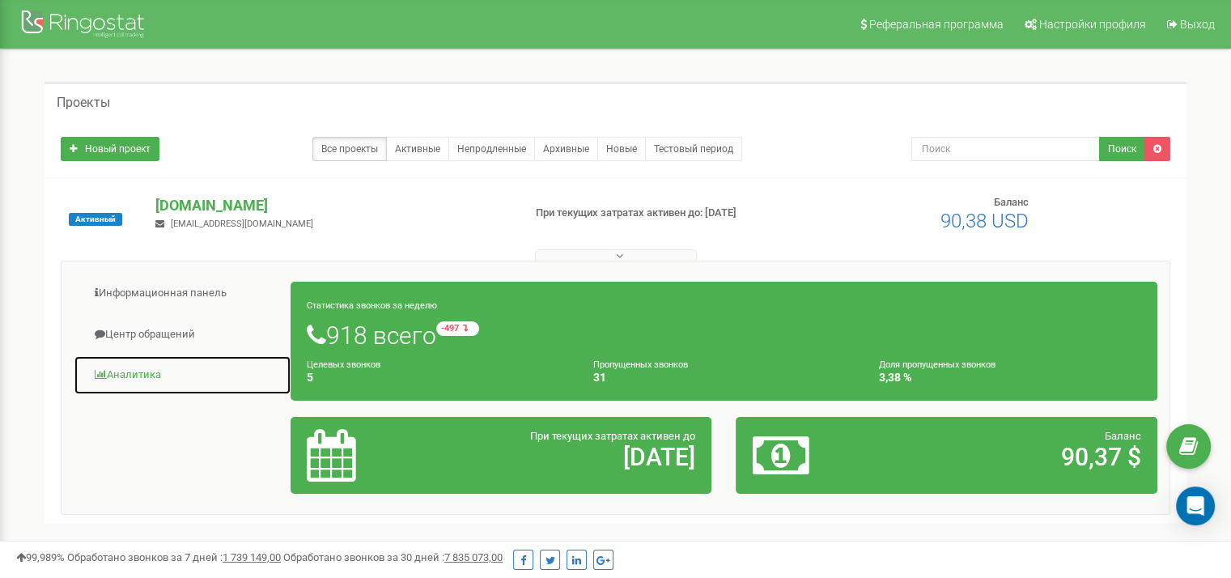 The width and height of the screenshot is (1231, 578). Describe the element at coordinates (182, 334) in the screenshot. I see `a: Центр обращений` at that location.